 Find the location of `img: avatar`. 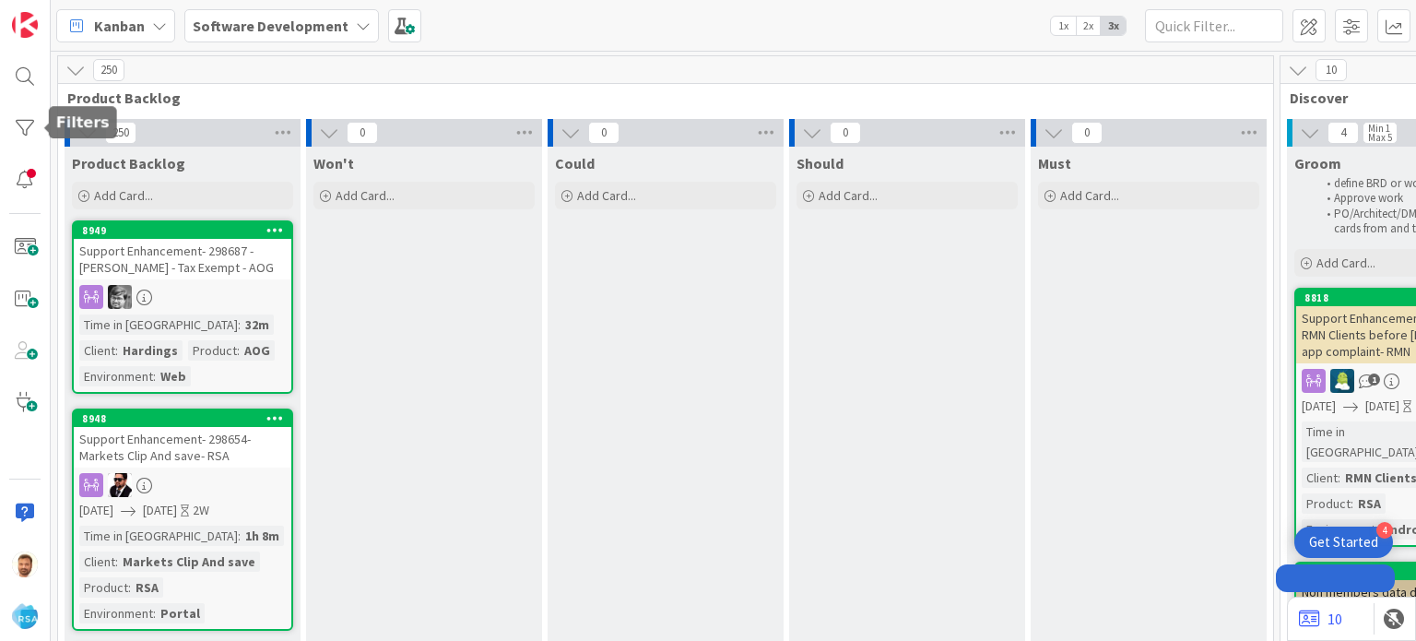

img: avatar is located at coordinates (25, 616).